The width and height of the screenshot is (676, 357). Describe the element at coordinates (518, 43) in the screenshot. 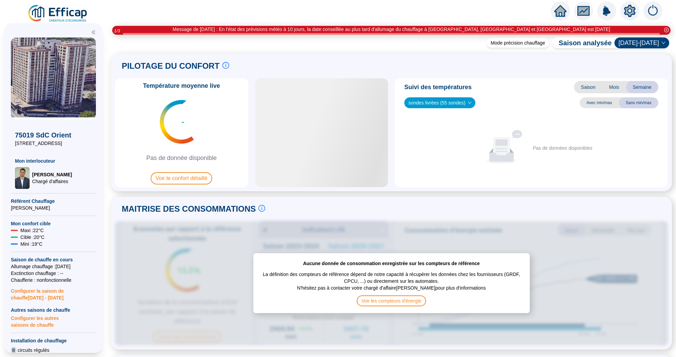

I see `div: Mode précision chauffage` at that location.